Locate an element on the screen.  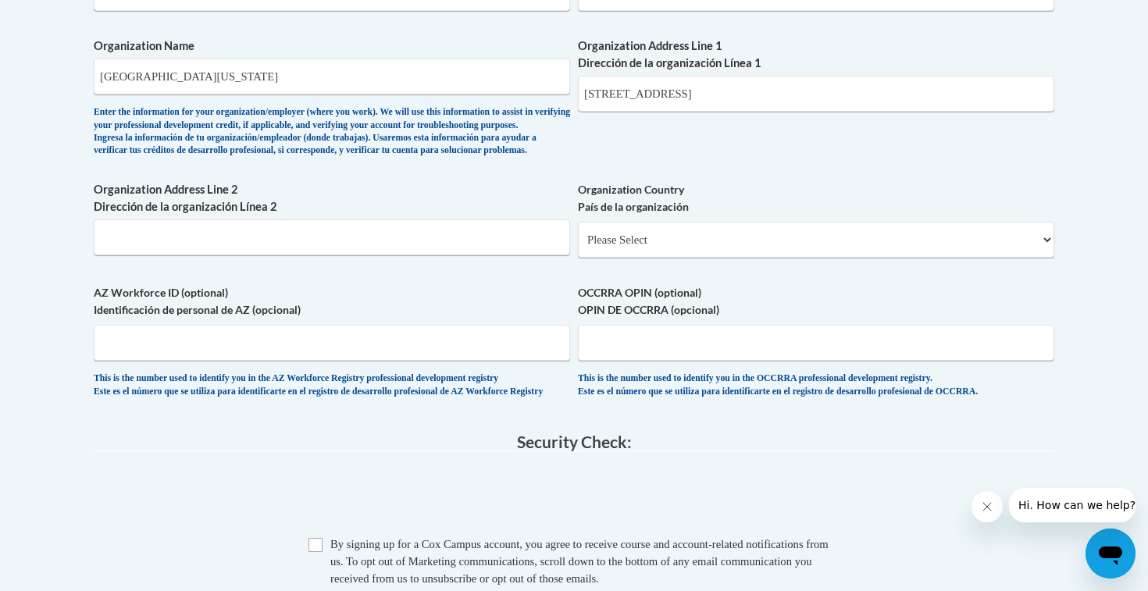
span: Security Check: is located at coordinates (574, 441).